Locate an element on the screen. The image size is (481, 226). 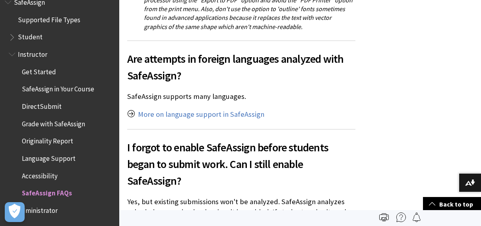
span: Administrator is located at coordinates (38, 209).